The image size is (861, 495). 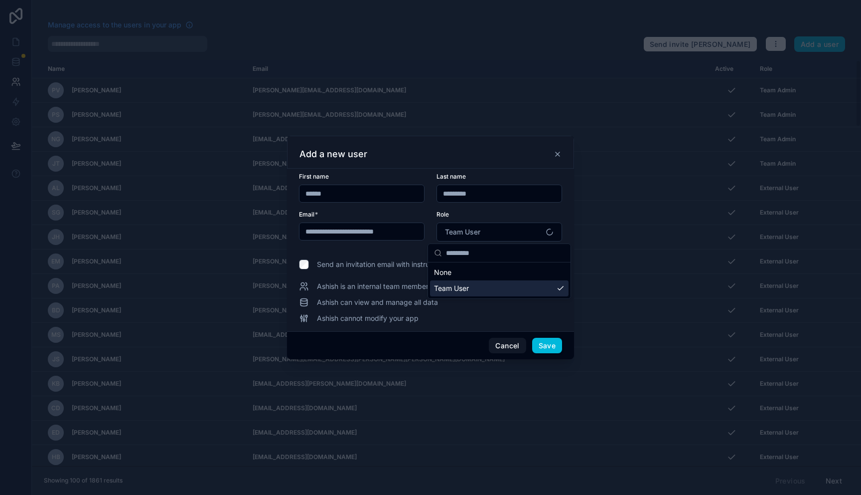 What do you see at coordinates (368, 318) in the screenshot?
I see `span: Ashish cannot modify your app` at bounding box center [368, 318].